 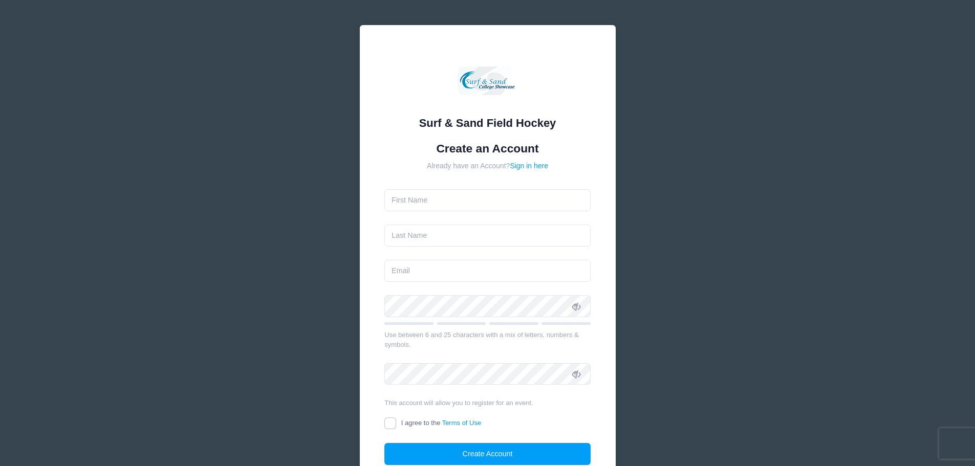 What do you see at coordinates (390, 423) in the screenshot?
I see `input: I agree to theTerms of Use` at bounding box center [390, 423].